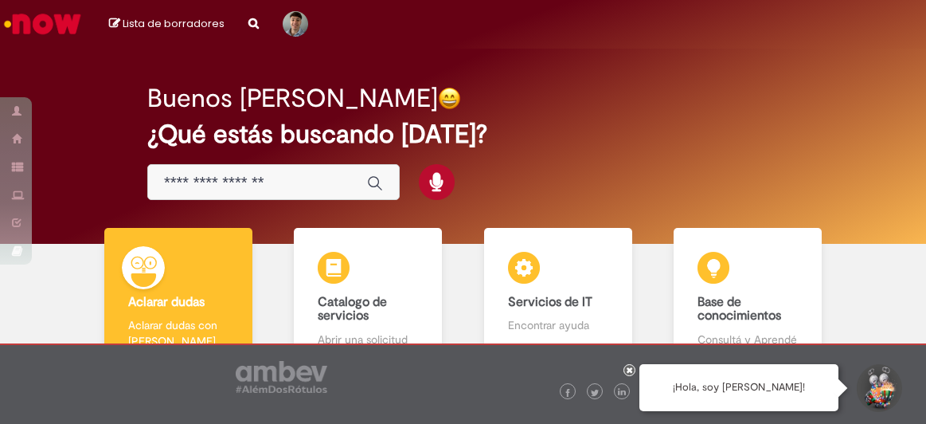 The height and width of the screenshot is (424, 926). What do you see at coordinates (42, 24) in the screenshot?
I see `img: ServiceNow` at bounding box center [42, 24].